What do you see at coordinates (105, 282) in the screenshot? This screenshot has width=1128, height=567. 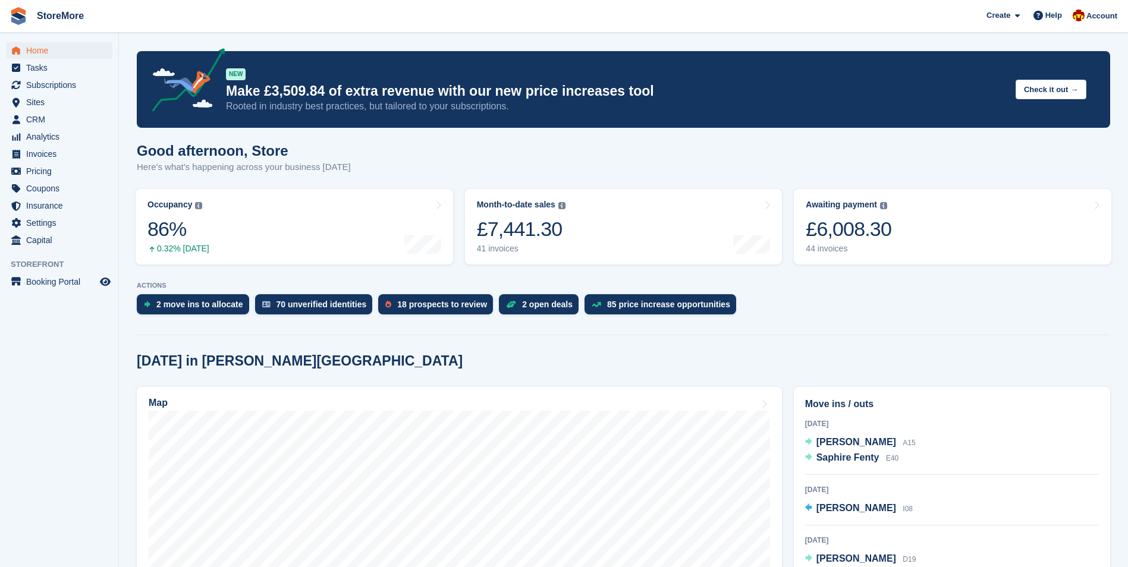 I see `a: Preview store` at bounding box center [105, 282].